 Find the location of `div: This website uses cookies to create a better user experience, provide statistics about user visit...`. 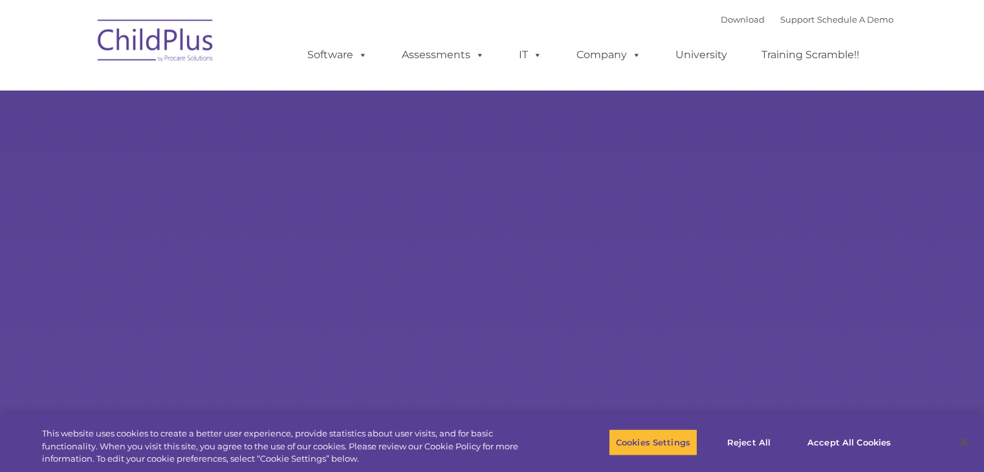

div: This website uses cookies to create a better user experience, provide statistics about user visit... is located at coordinates (292, 446).